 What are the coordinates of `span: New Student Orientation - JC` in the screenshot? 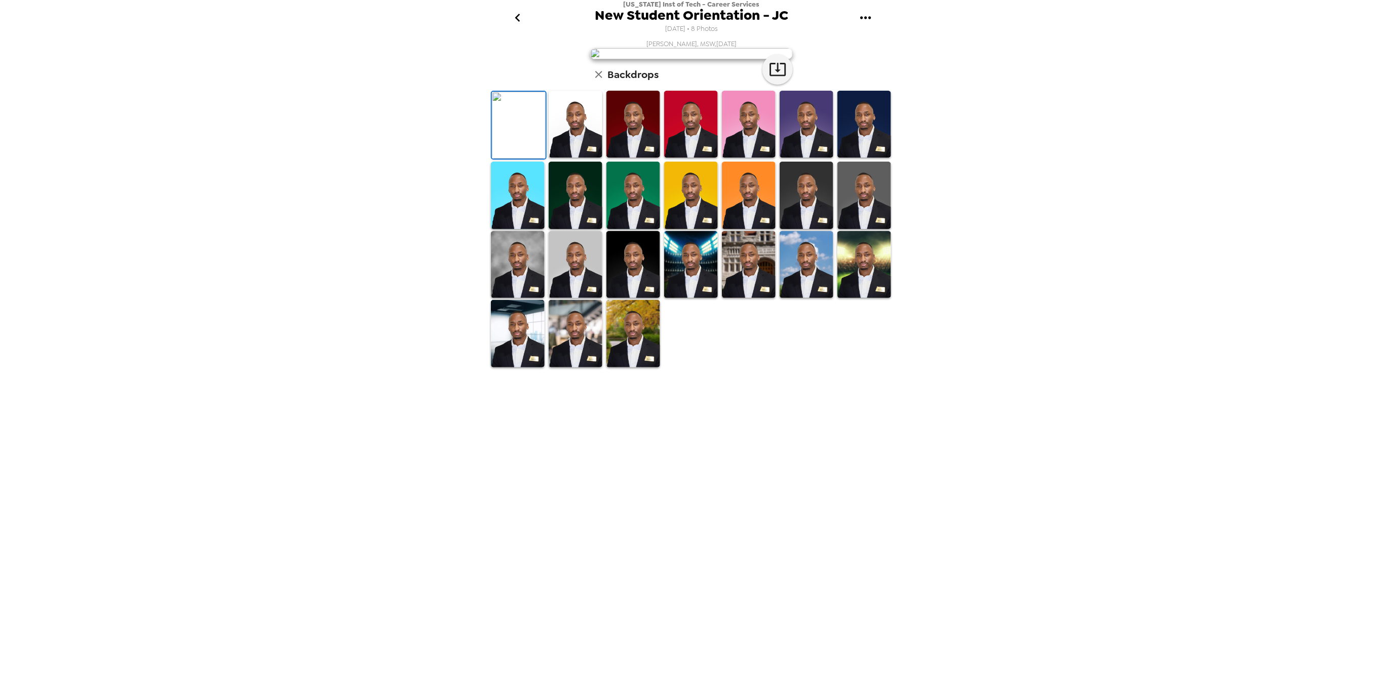 It's located at (691, 15).